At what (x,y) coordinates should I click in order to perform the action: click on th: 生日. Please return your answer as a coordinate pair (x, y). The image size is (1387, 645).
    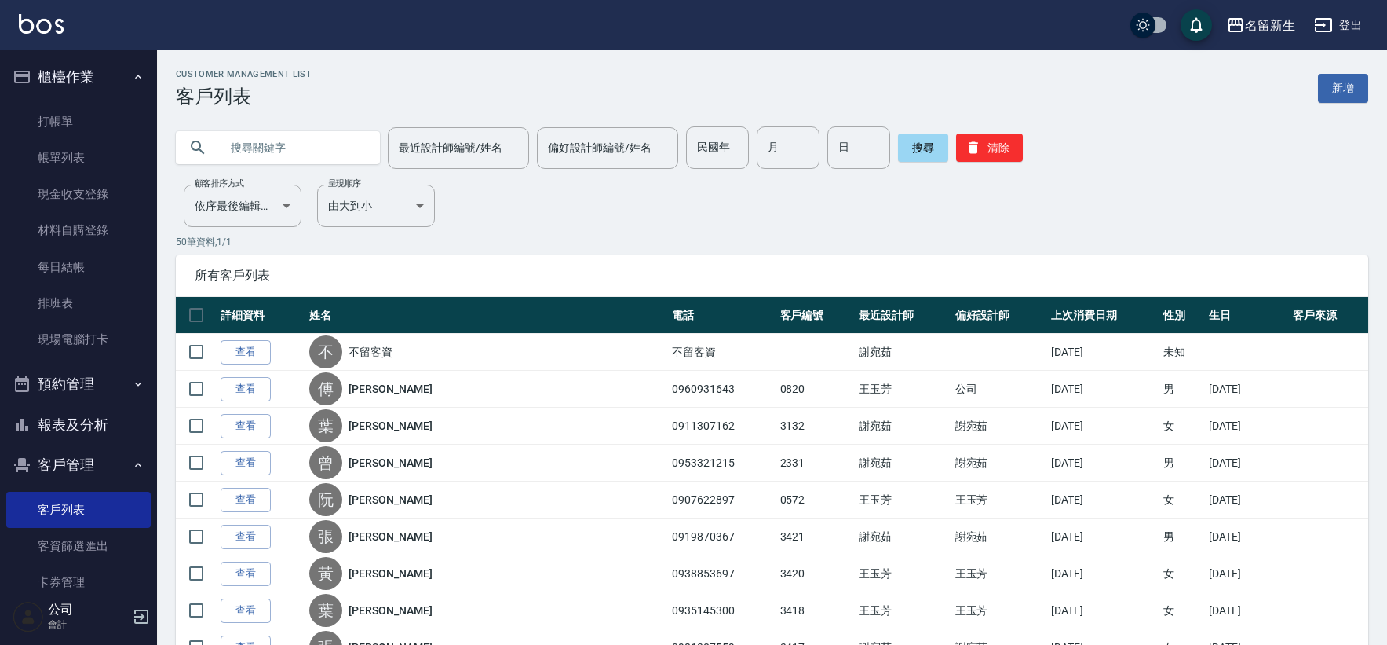
    Looking at the image, I should click on (1247, 315).